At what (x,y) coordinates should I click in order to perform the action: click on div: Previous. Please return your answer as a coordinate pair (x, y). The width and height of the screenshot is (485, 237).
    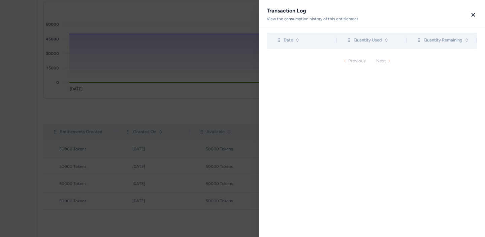
    Looking at the image, I should click on (357, 61).